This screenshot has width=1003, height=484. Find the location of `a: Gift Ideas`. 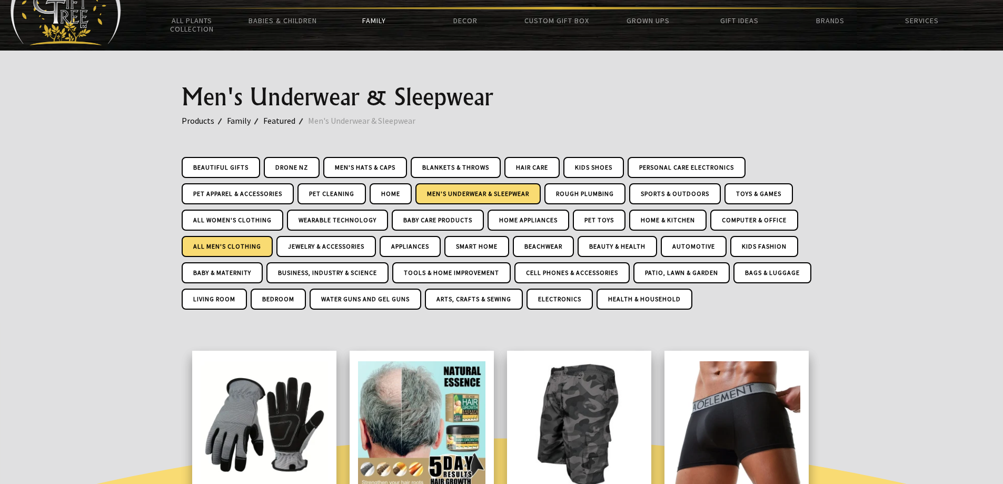

a: Gift Ideas is located at coordinates (739, 21).